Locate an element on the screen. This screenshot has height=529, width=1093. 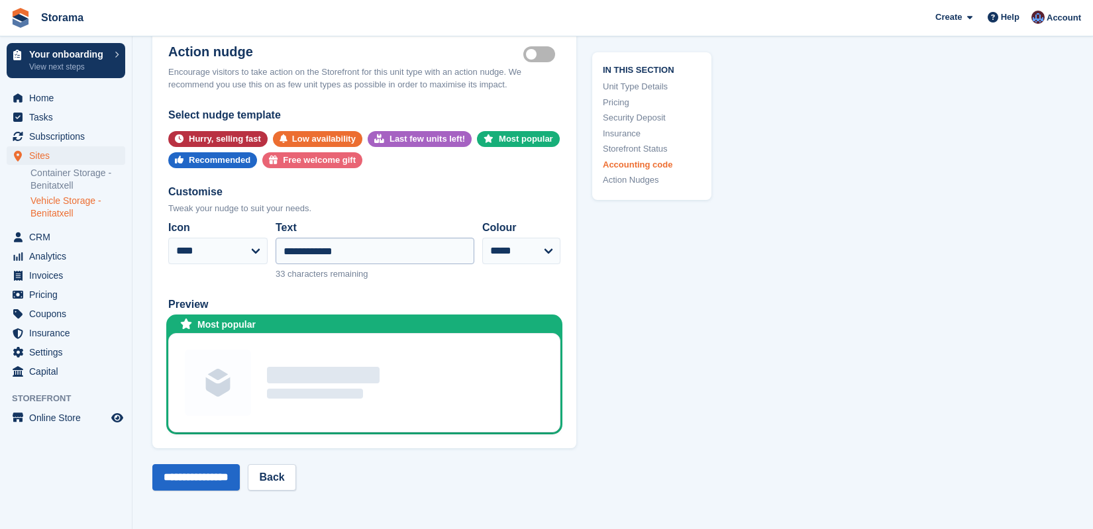
p: View next steps is located at coordinates (68, 67).